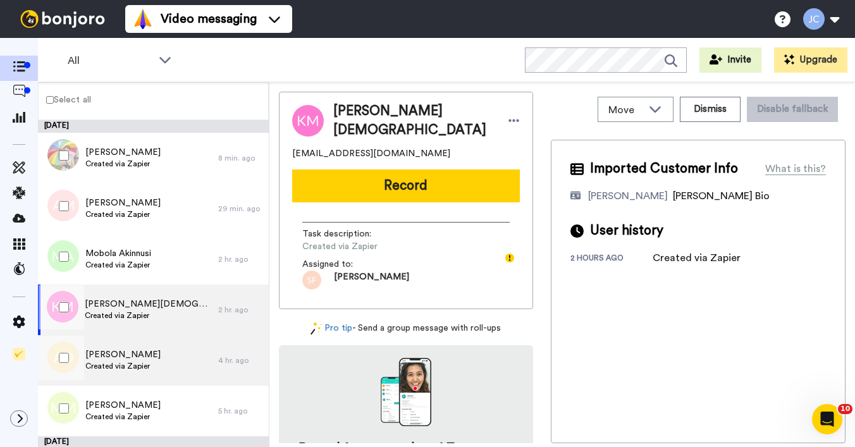 The height and width of the screenshot is (447, 855). Describe the element at coordinates (332, 328) in the screenshot. I see `a: Pro tip` at that location.